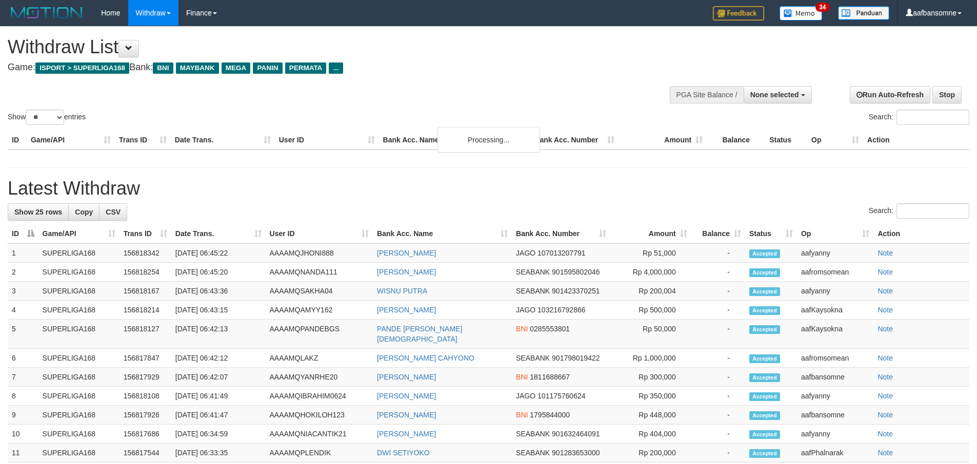 This screenshot has height=464, width=977. Describe the element at coordinates (84, 212) in the screenshot. I see `span: Copy` at that location.